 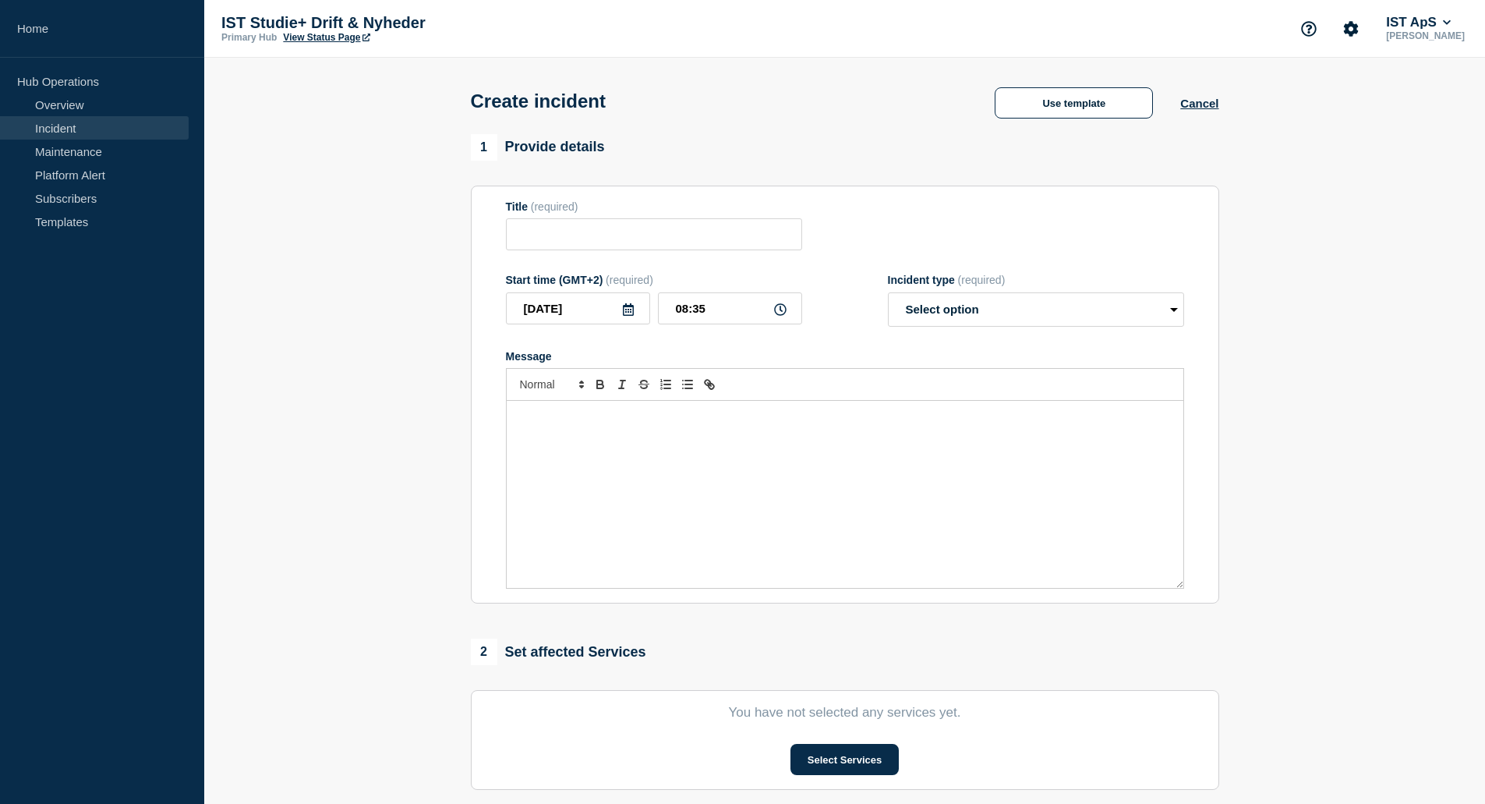 What do you see at coordinates (249, 37) in the screenshot?
I see `p: Primary Hub` at bounding box center [249, 37].